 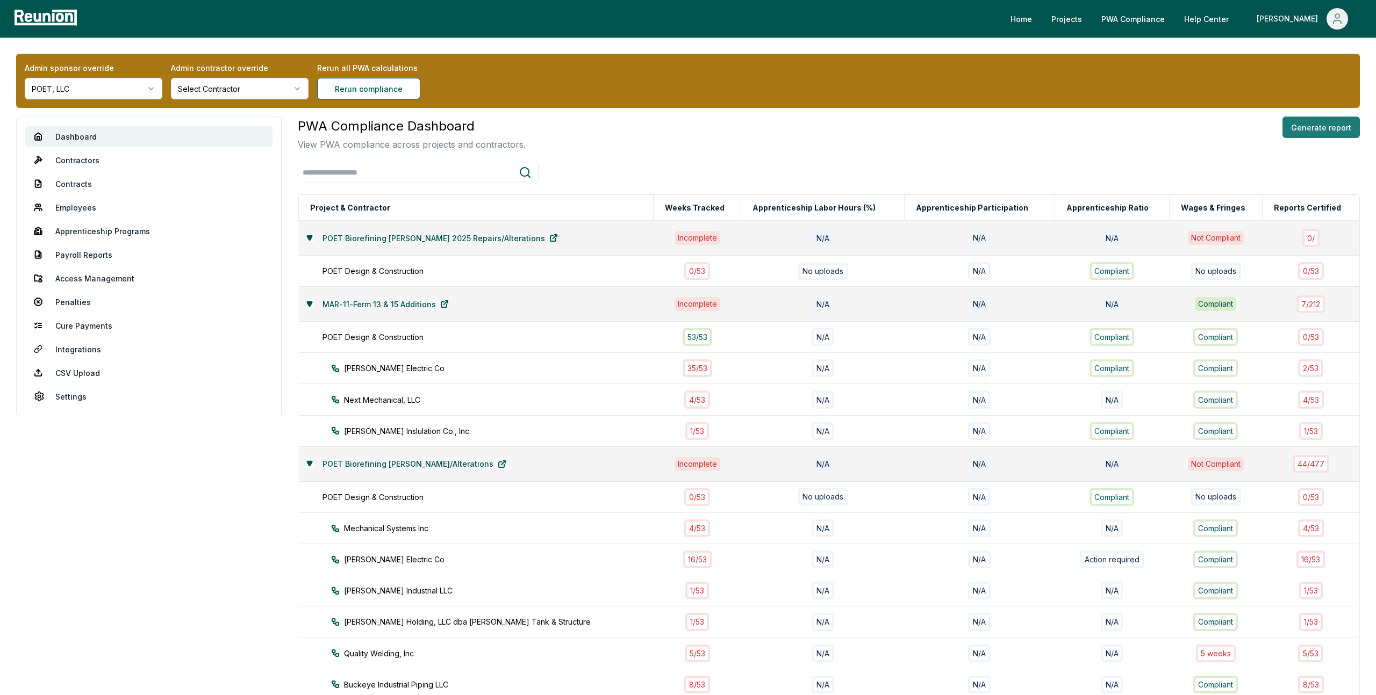 I want to click on button: Apprenticeship Participation, so click(x=972, y=208).